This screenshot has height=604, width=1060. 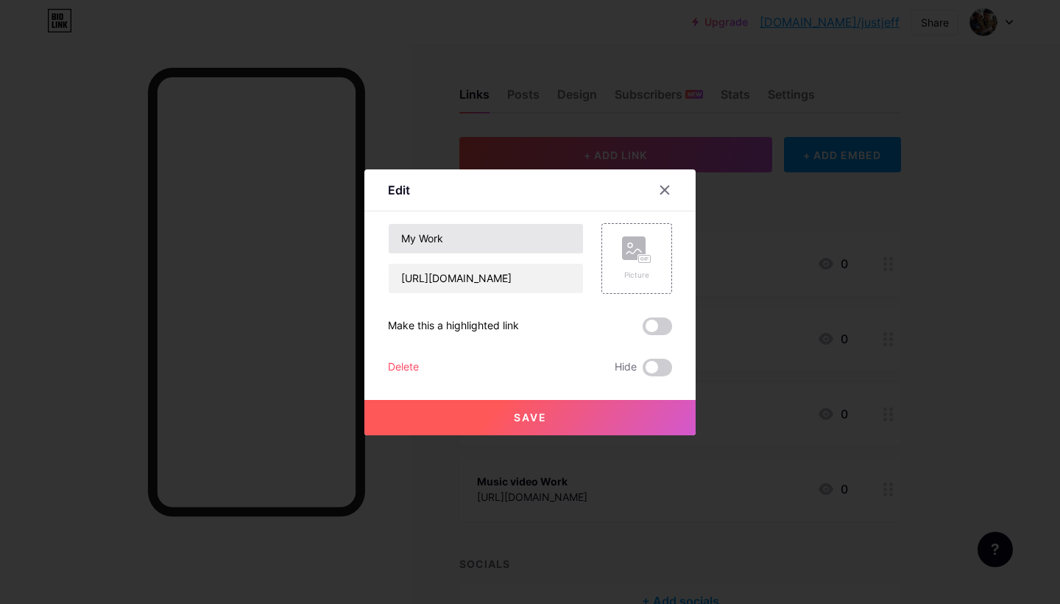 I want to click on div: Edit, so click(x=399, y=190).